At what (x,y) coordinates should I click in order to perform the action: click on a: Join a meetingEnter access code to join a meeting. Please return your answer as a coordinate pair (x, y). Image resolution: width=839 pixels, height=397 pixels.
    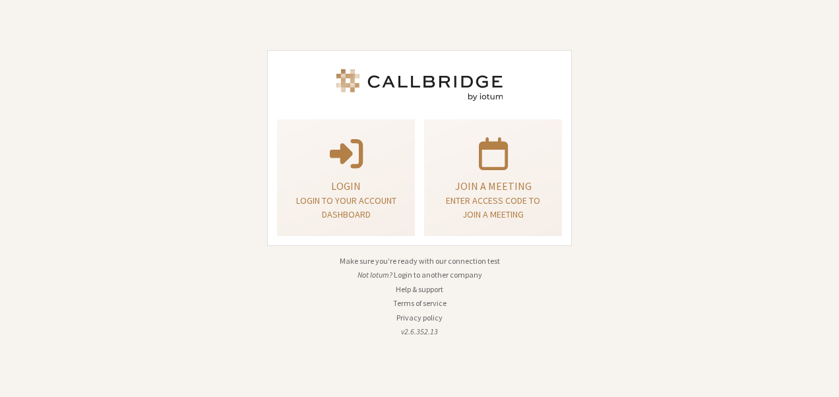
    Looking at the image, I should click on (493, 177).